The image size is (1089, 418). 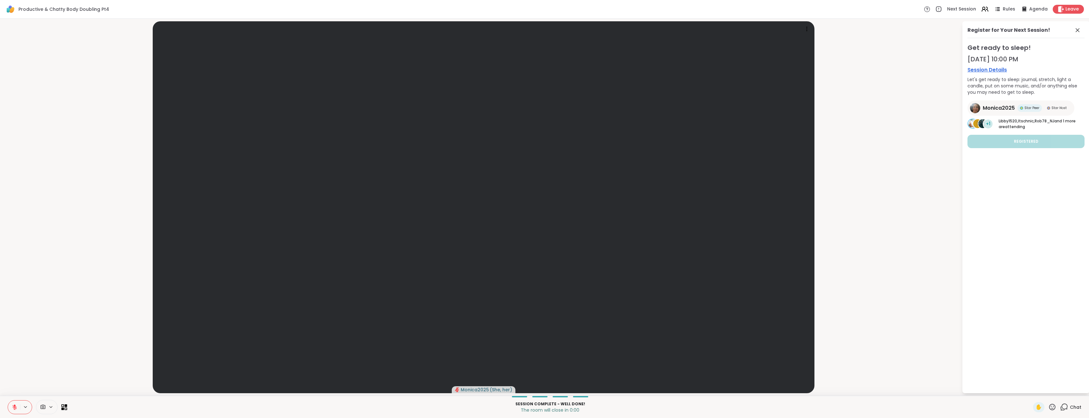 What do you see at coordinates (1042, 124) in the screenshot?
I see `p: and 1 more are attending` at bounding box center [1042, 124].